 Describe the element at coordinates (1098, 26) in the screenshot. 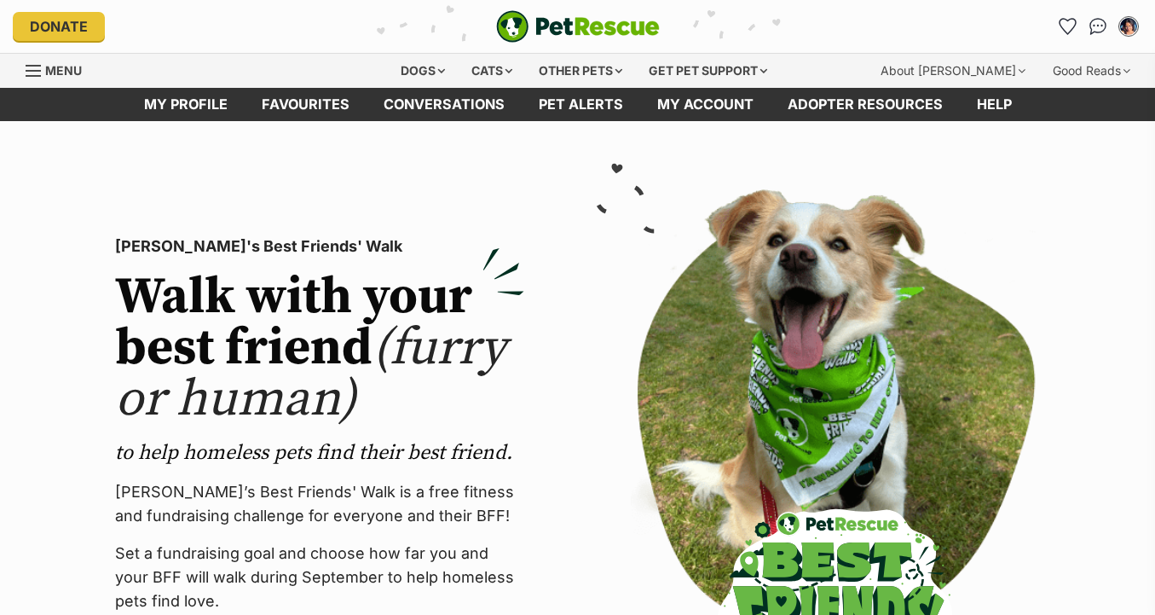

I see `ul: Account quick links` at that location.